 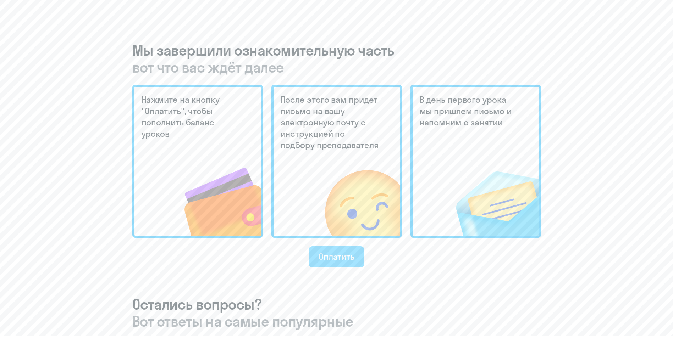 What do you see at coordinates (336, 322) in the screenshot?
I see `span: Вот ответы на самые популярные` at bounding box center [336, 322].